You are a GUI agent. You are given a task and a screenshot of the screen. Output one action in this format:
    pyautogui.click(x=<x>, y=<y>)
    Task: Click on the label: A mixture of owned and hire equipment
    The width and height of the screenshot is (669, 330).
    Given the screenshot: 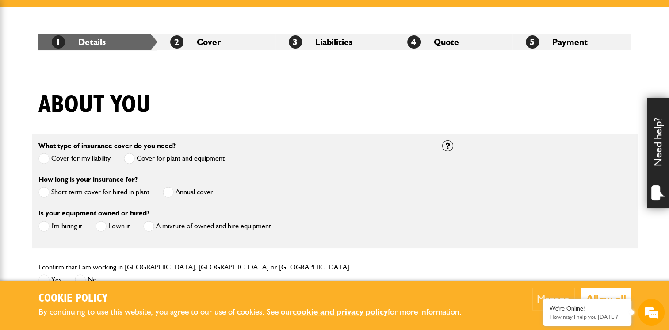 What is the action you would take?
    pyautogui.click(x=207, y=226)
    